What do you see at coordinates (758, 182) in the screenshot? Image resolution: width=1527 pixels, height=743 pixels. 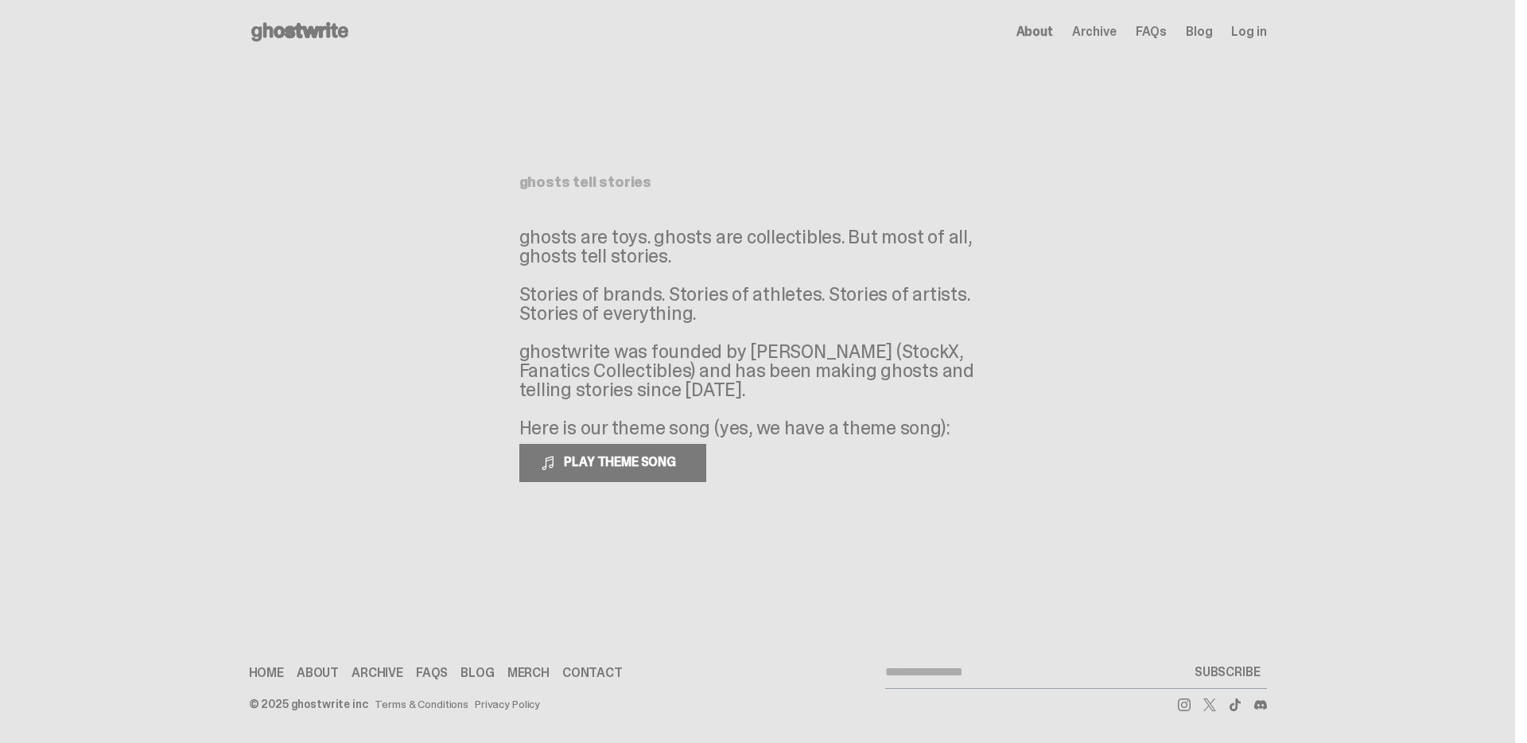 I see `h1: ghosts tell stories` at bounding box center [758, 182].